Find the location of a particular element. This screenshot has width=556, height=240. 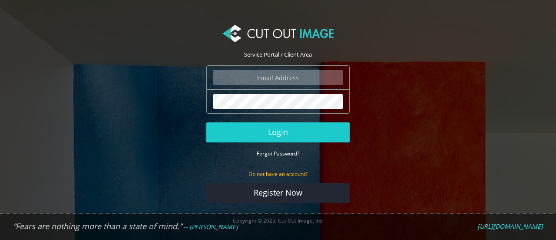

a: Register Now is located at coordinates (278, 193).